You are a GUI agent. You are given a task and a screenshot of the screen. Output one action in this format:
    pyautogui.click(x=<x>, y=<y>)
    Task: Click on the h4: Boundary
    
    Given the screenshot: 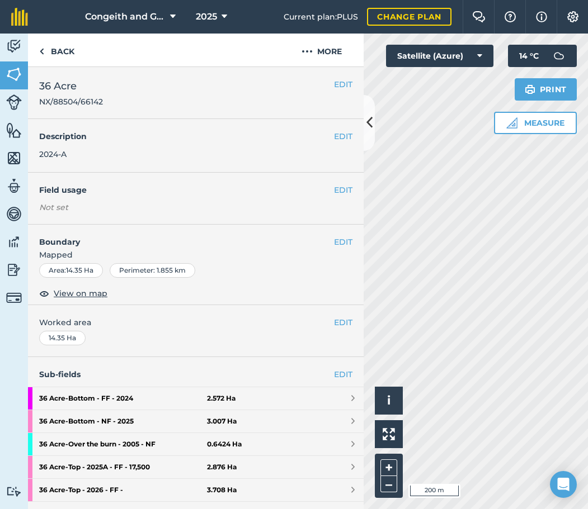 What is the action you would take?
    pyautogui.click(x=181, y=237)
    